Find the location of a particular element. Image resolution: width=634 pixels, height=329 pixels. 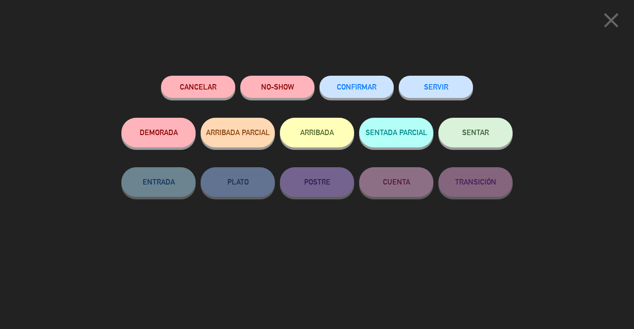

button: Cancelar is located at coordinates (198, 87).